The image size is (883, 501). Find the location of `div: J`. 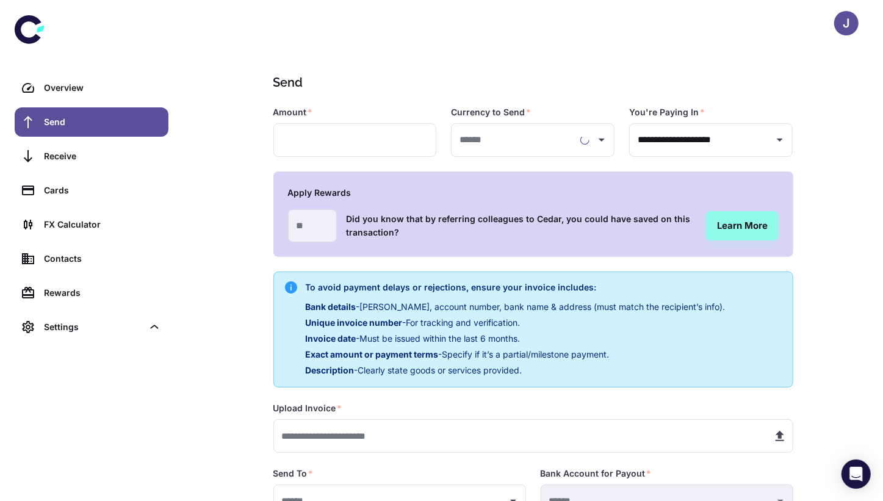

div: J is located at coordinates (847, 23).